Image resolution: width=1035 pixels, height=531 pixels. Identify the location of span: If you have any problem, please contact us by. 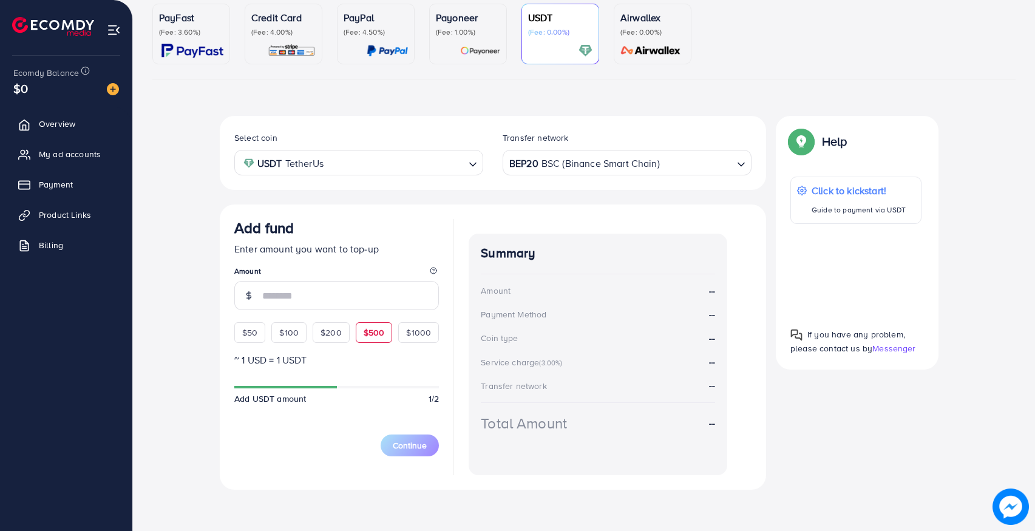
(848, 341).